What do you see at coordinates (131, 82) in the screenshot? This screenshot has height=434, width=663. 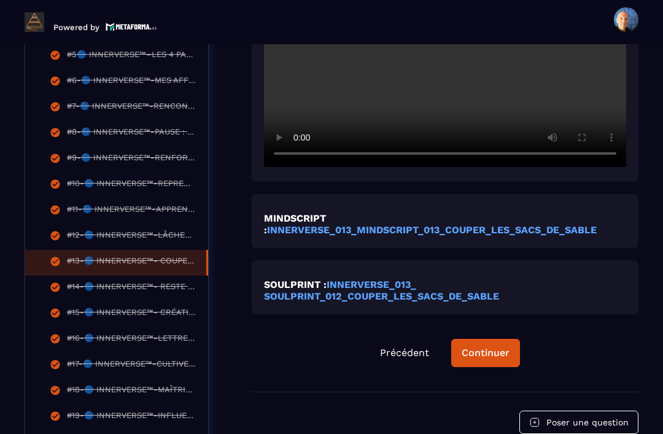 I see `div: #6-🔵 INNERVERSE™-MES AFFIRMATIONS POSITIVES` at bounding box center [131, 82].